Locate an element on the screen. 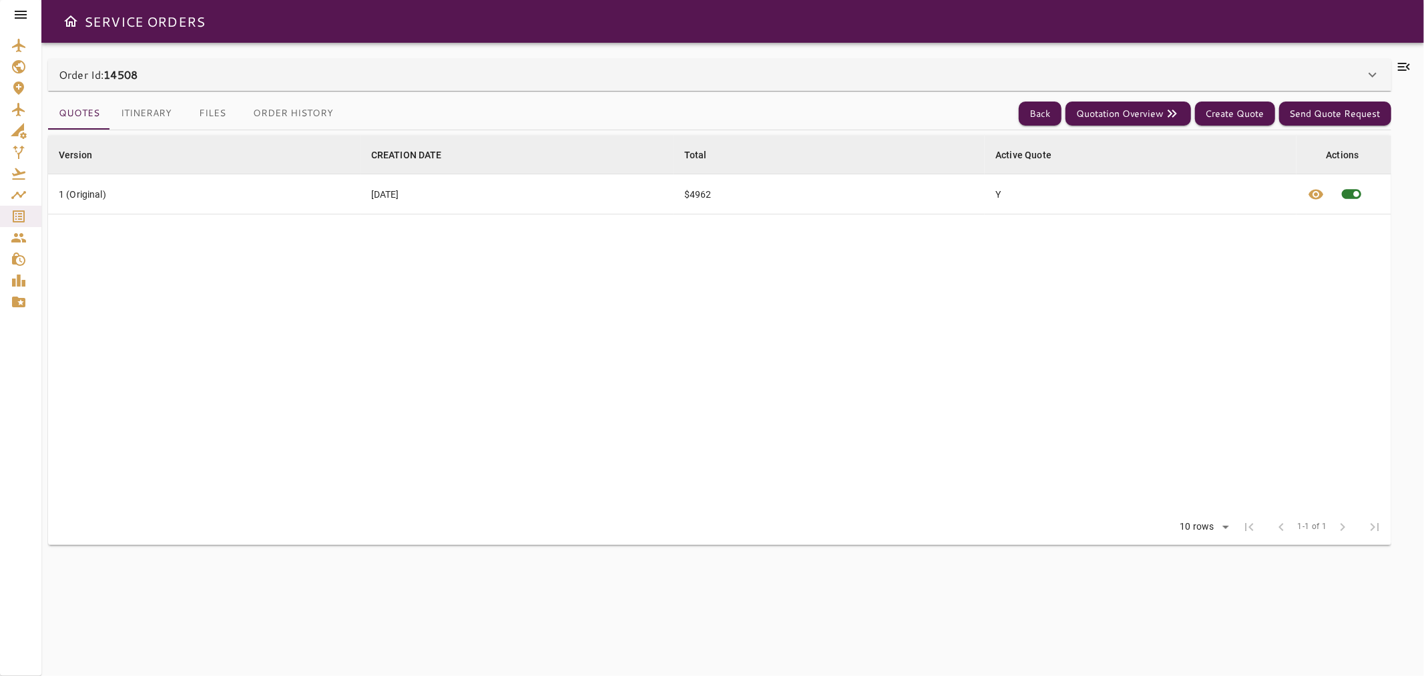 The width and height of the screenshot is (1424, 676). span: Next Page is located at coordinates (1344, 527).